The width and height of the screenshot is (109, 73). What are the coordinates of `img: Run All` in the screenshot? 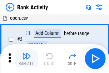 It's located at (27, 56).